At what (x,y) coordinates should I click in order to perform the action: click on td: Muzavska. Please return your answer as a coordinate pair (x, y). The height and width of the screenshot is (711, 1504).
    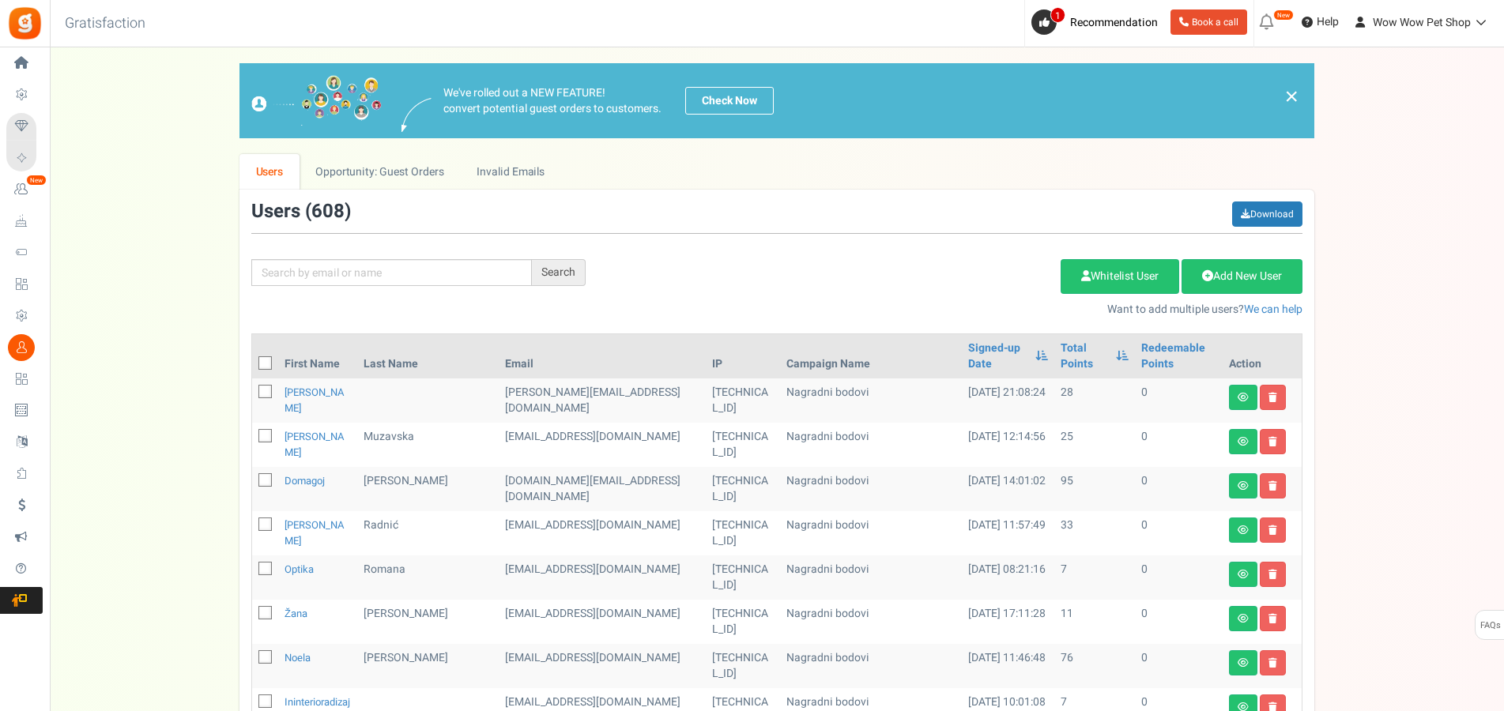
    Looking at the image, I should click on (428, 445).